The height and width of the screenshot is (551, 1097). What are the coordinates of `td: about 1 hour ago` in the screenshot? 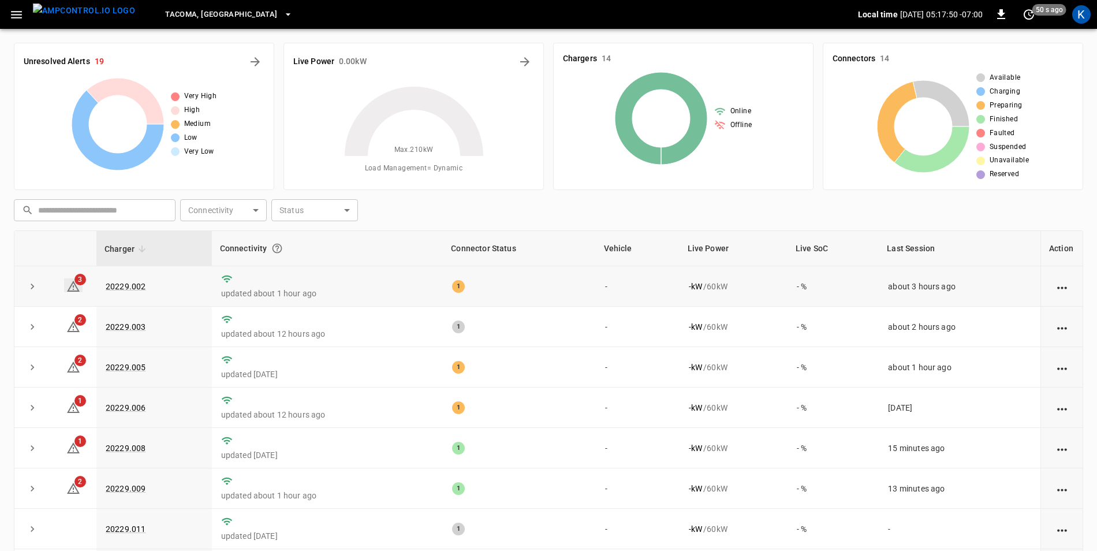 It's located at (959, 367).